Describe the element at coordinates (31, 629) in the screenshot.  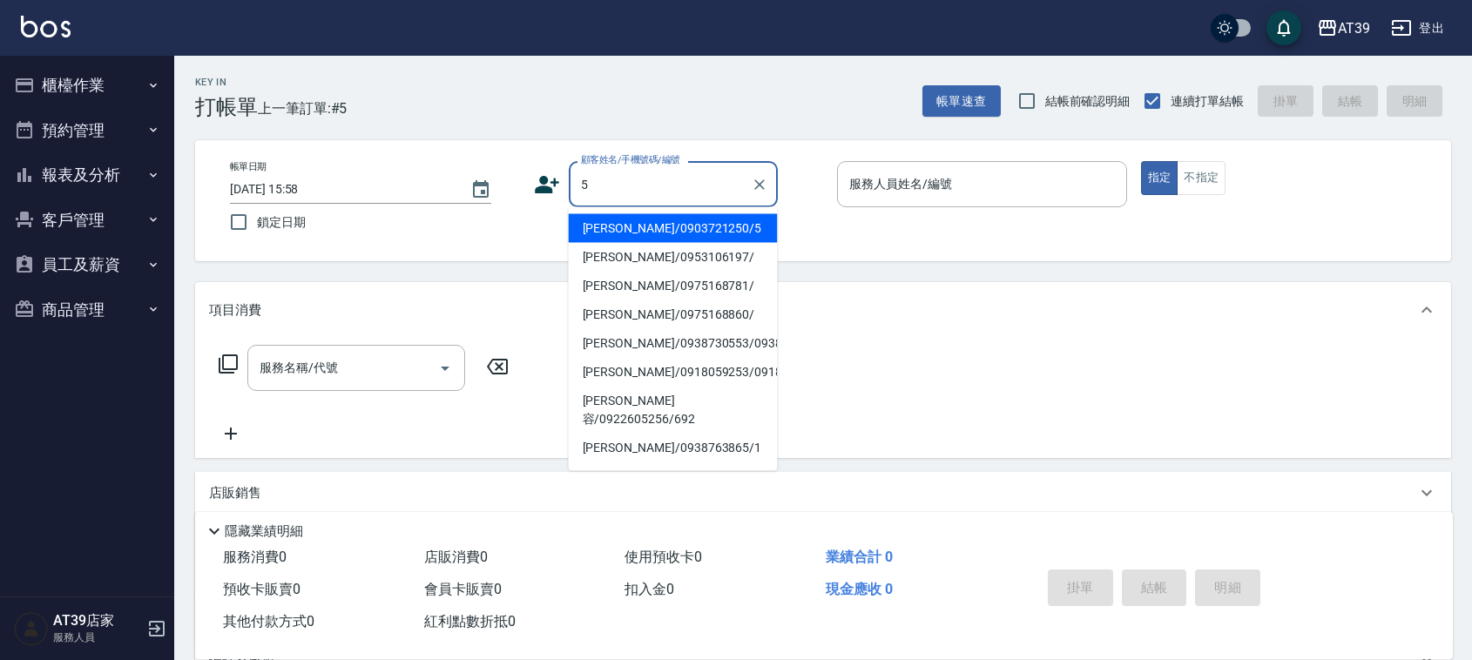
I see `img: Person` at that location.